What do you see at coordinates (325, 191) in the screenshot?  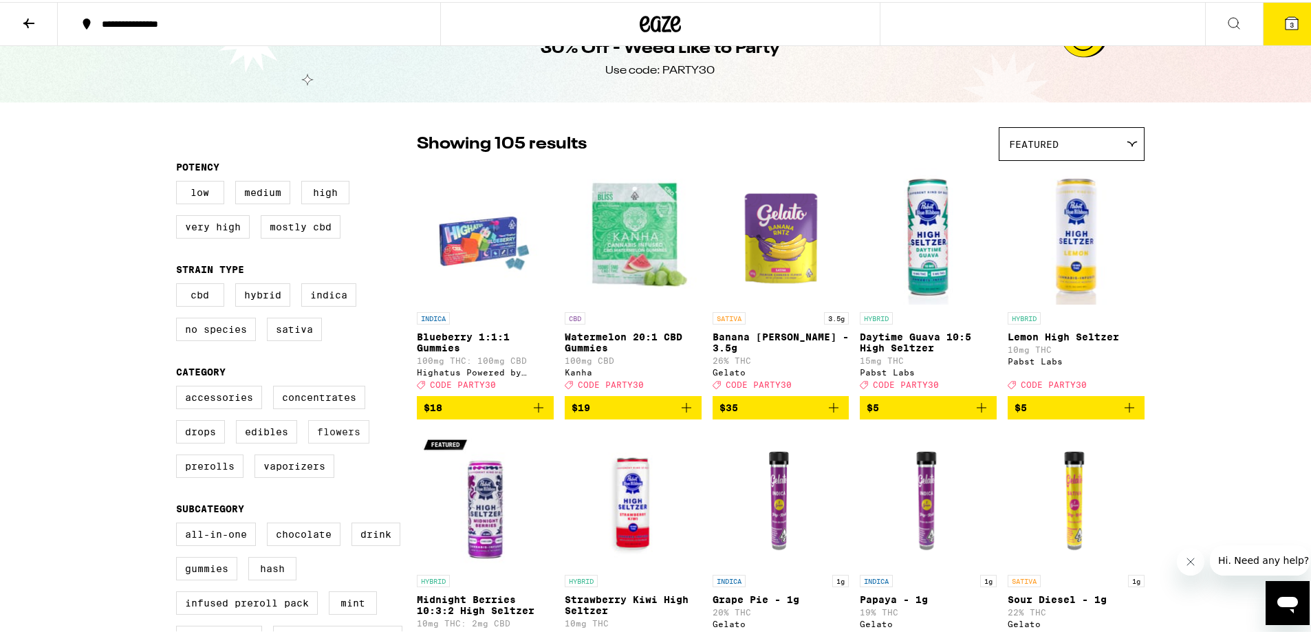 I see `label: High` at bounding box center [325, 191].